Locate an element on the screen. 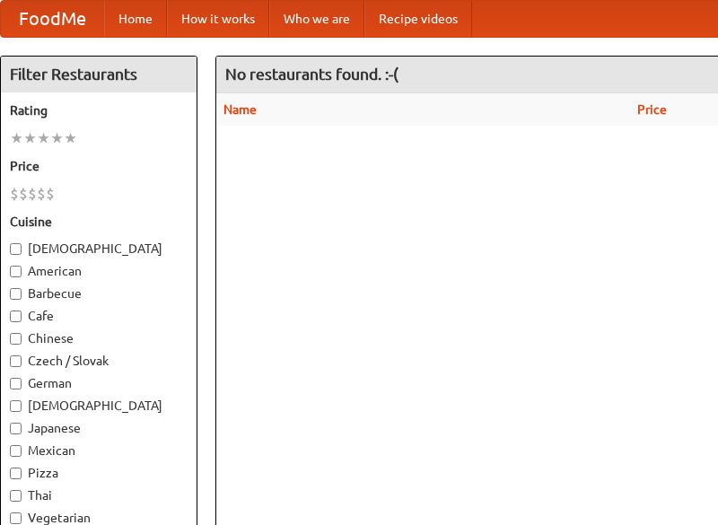 The height and width of the screenshot is (525, 718). label: Japanese is located at coordinates (99, 428).